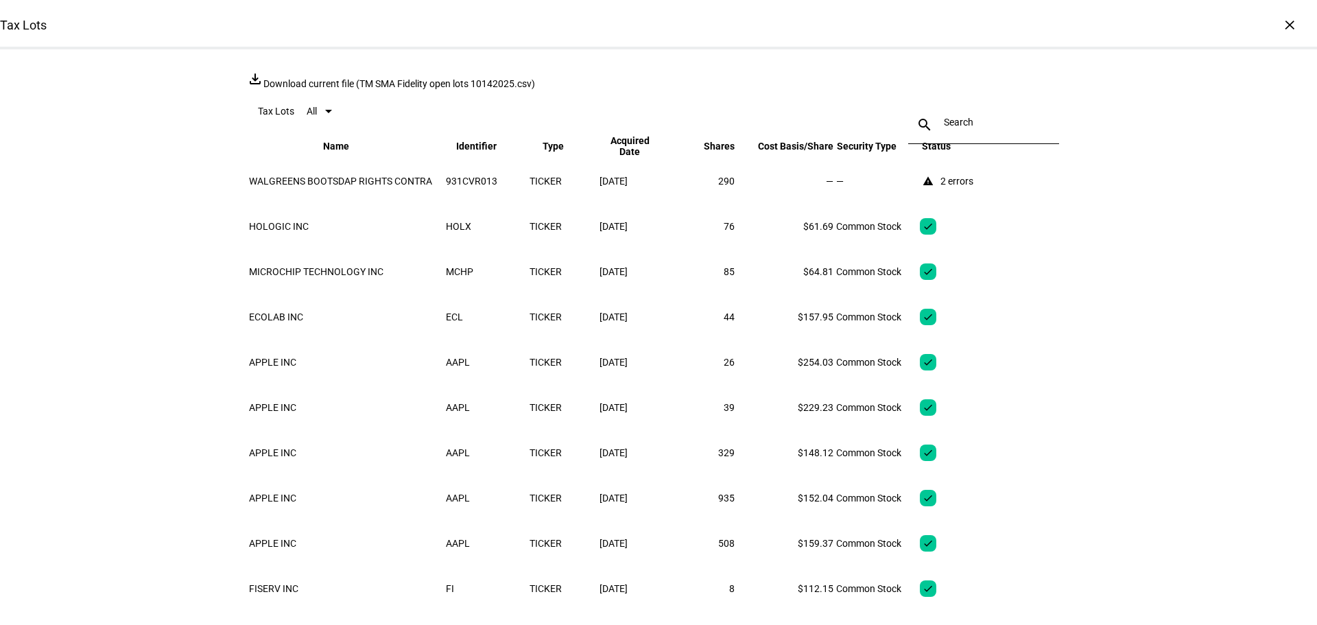 The width and height of the screenshot is (1317, 625). I want to click on div: ECL, so click(486, 317).